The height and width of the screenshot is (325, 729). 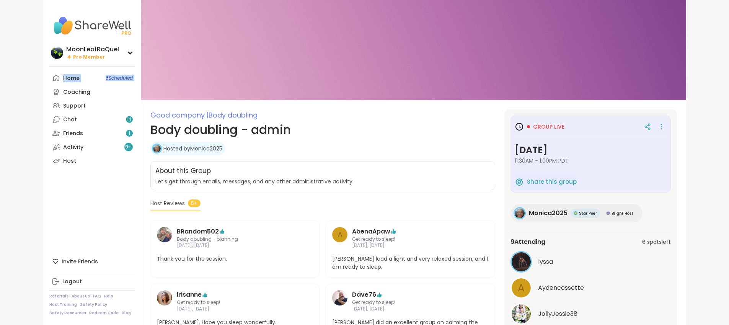 What do you see at coordinates (183, 171) in the screenshot?
I see `h2: About this Group` at bounding box center [183, 171].